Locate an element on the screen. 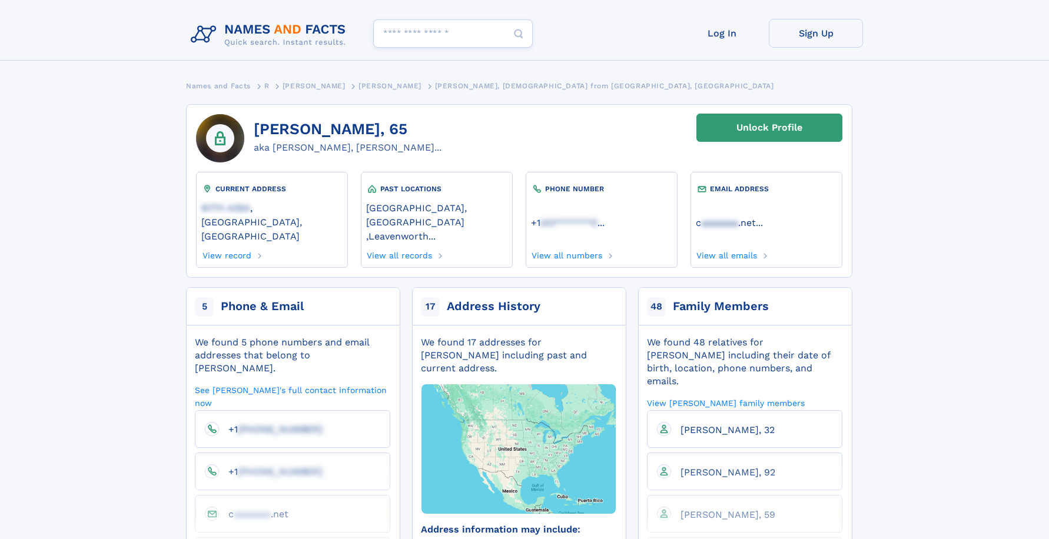  span: R is located at coordinates (267, 86).